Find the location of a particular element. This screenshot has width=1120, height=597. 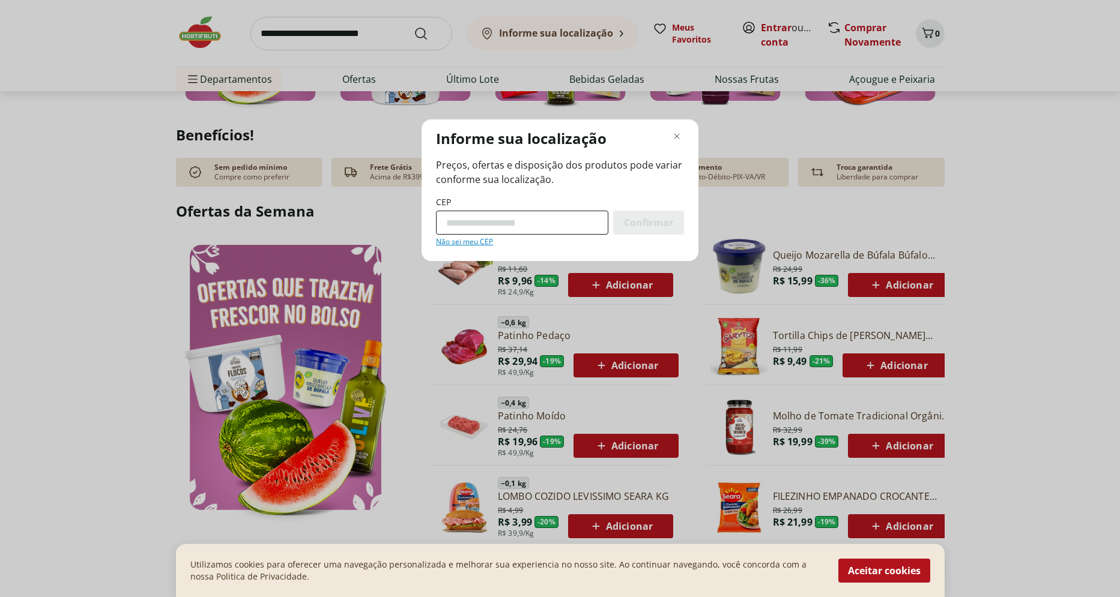

p: Informe sua localização is located at coordinates (521, 139).